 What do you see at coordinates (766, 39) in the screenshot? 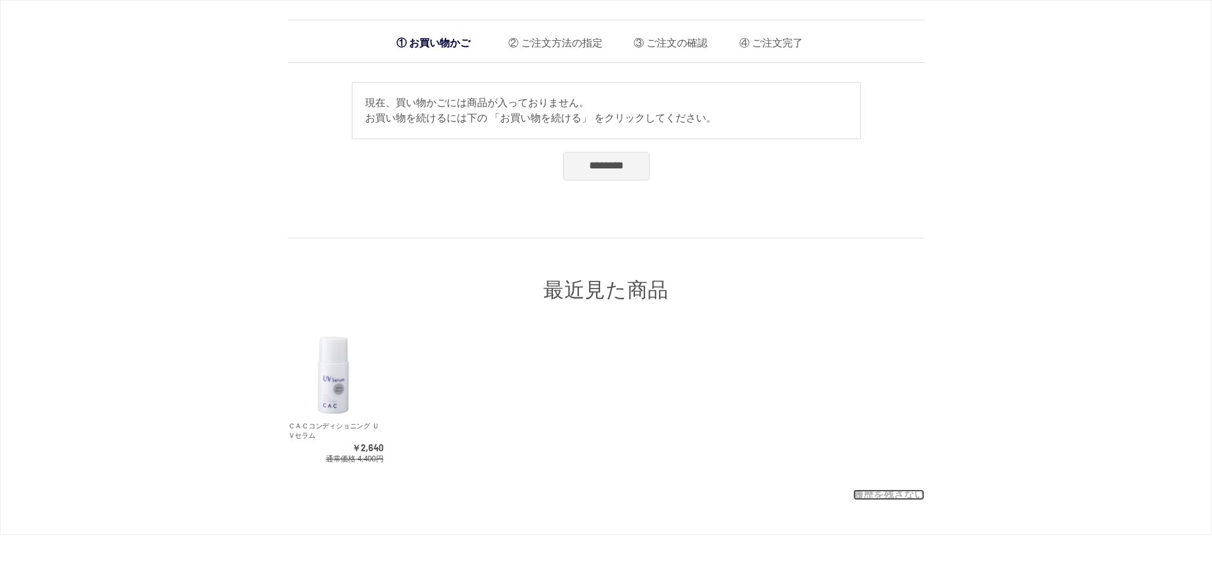
I see `li: ご注文完了` at bounding box center [766, 39].